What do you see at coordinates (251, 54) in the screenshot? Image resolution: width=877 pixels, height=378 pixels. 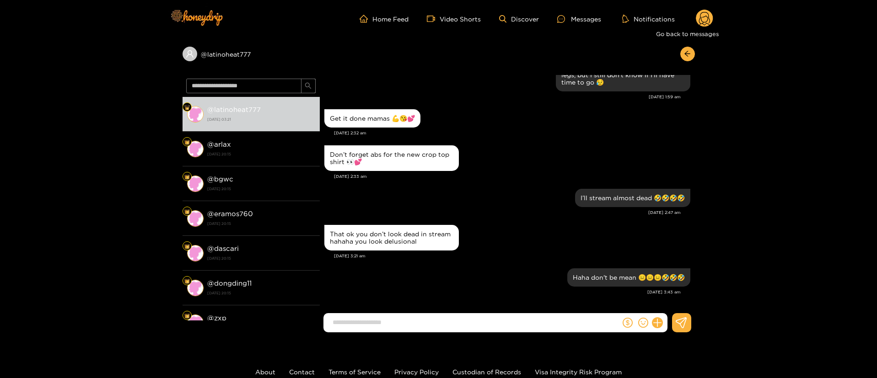 I see `div: @latinoheat777` at bounding box center [251, 54].